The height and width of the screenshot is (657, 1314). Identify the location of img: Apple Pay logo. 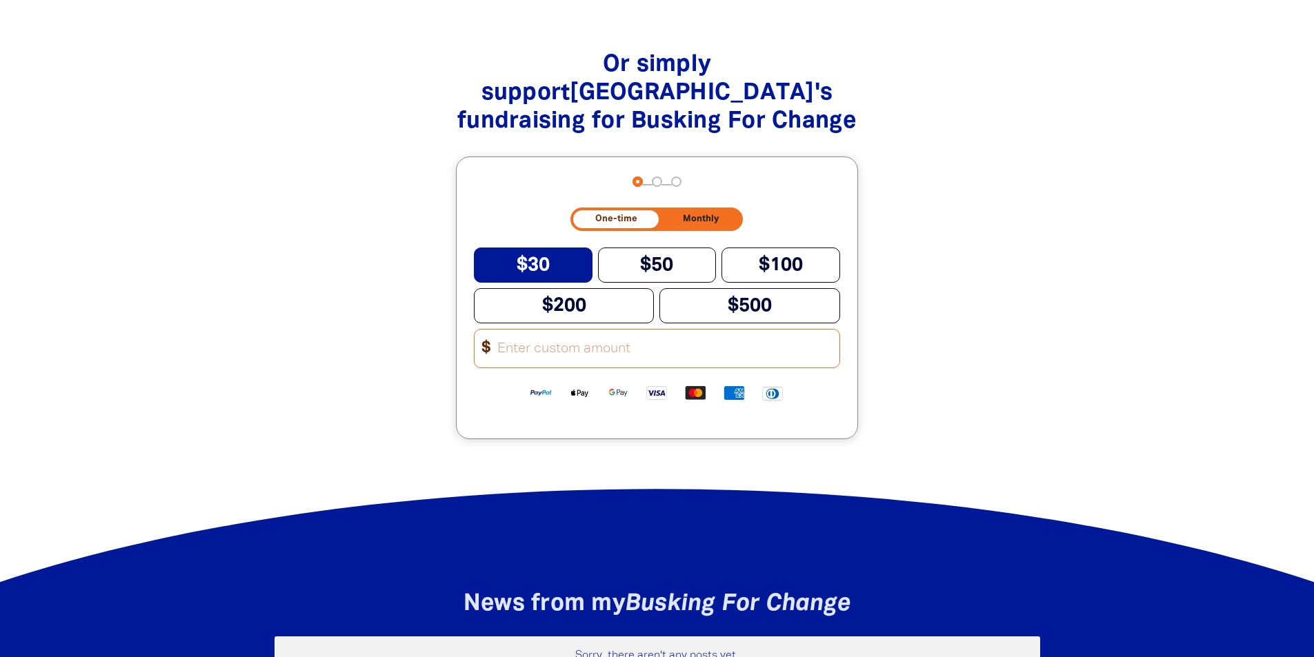
(580, 393).